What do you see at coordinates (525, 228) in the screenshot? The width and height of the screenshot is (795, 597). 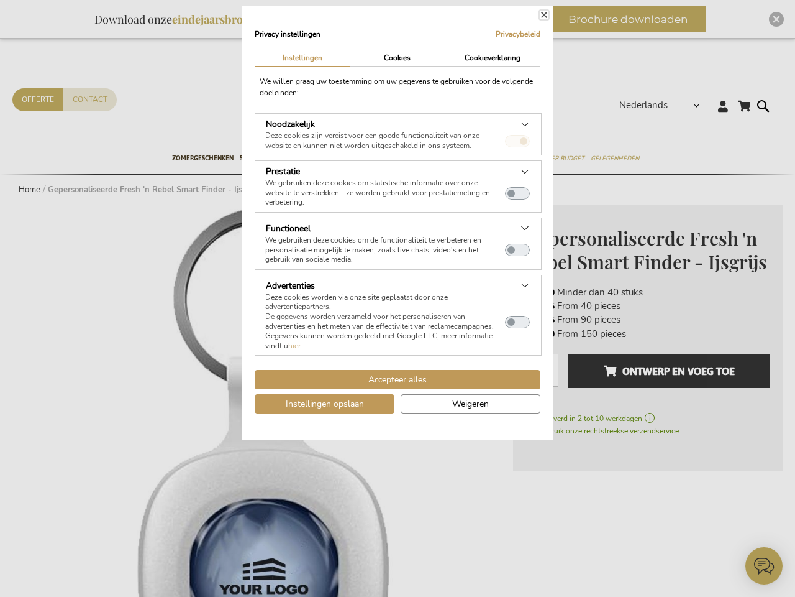 I see `button: Meer over: Functioneel` at bounding box center [525, 228].